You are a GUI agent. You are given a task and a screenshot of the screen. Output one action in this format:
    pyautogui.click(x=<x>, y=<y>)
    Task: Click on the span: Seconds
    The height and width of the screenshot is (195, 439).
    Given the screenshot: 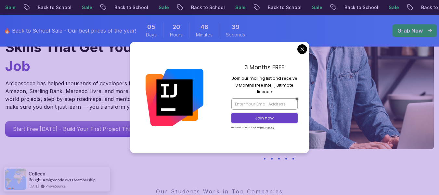 What is the action you would take?
    pyautogui.click(x=235, y=35)
    